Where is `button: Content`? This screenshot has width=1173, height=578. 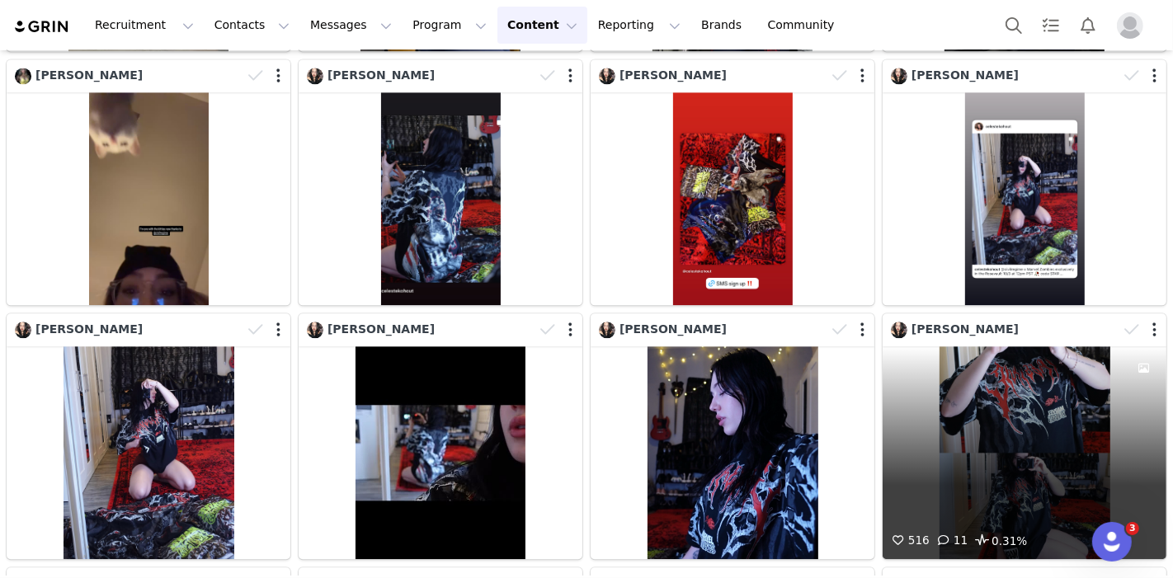
button: Content is located at coordinates (542, 25).